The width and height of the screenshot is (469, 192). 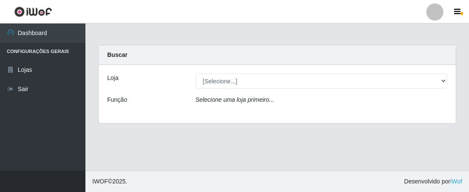 What do you see at coordinates (100, 181) in the screenshot?
I see `span: IWOF` at bounding box center [100, 181].